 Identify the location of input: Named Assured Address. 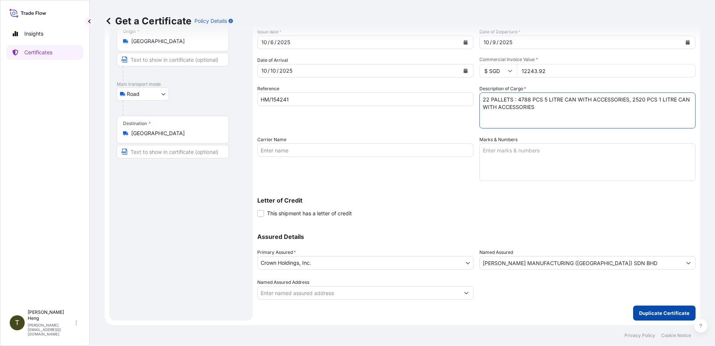
(359, 292).